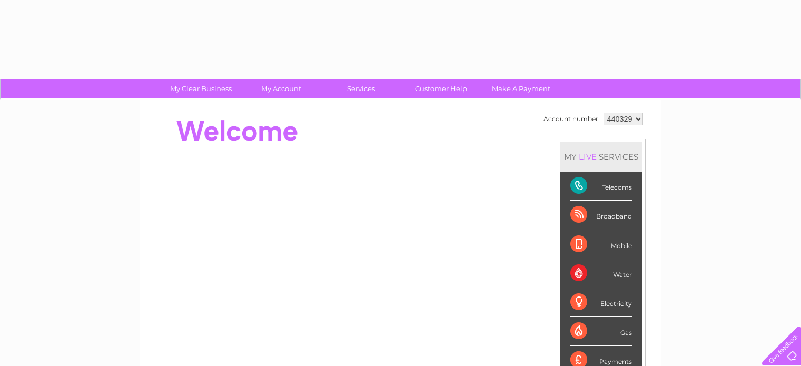  Describe the element at coordinates (601, 186) in the screenshot. I see `div: Telecoms` at that location.